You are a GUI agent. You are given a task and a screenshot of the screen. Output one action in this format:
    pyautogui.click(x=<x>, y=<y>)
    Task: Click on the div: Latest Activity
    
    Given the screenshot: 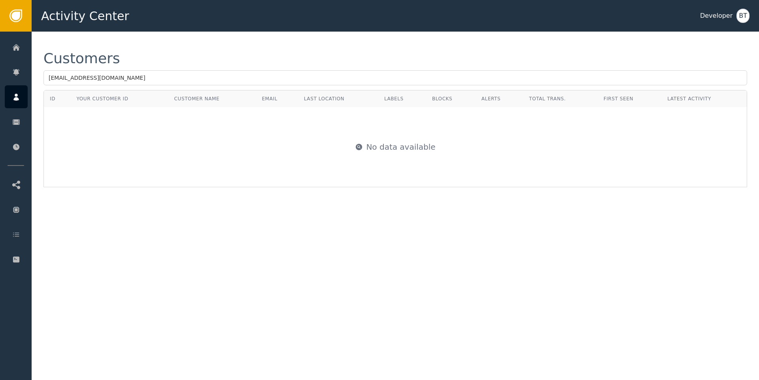 What is the action you would take?
    pyautogui.click(x=704, y=99)
    